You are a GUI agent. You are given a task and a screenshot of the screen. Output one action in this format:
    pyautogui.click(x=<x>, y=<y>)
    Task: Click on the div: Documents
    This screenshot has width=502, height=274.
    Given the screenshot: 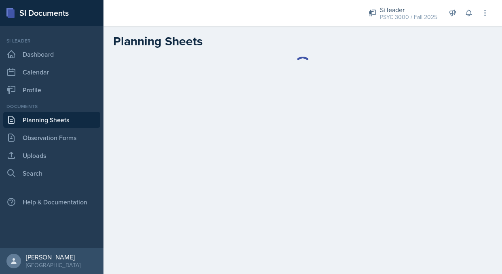 What is the action you would take?
    pyautogui.click(x=52, y=106)
    